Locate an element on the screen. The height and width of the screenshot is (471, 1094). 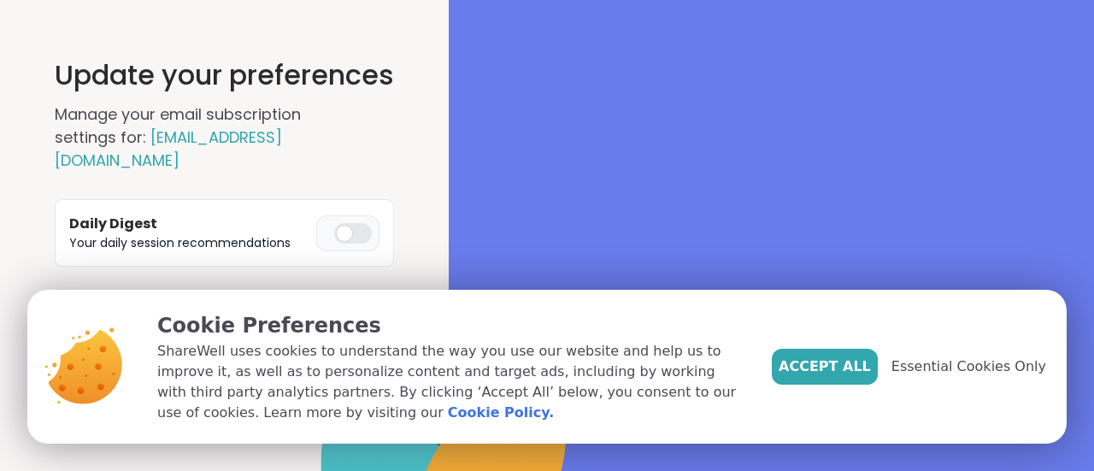
a: Cookie Policy. is located at coordinates (501, 413).